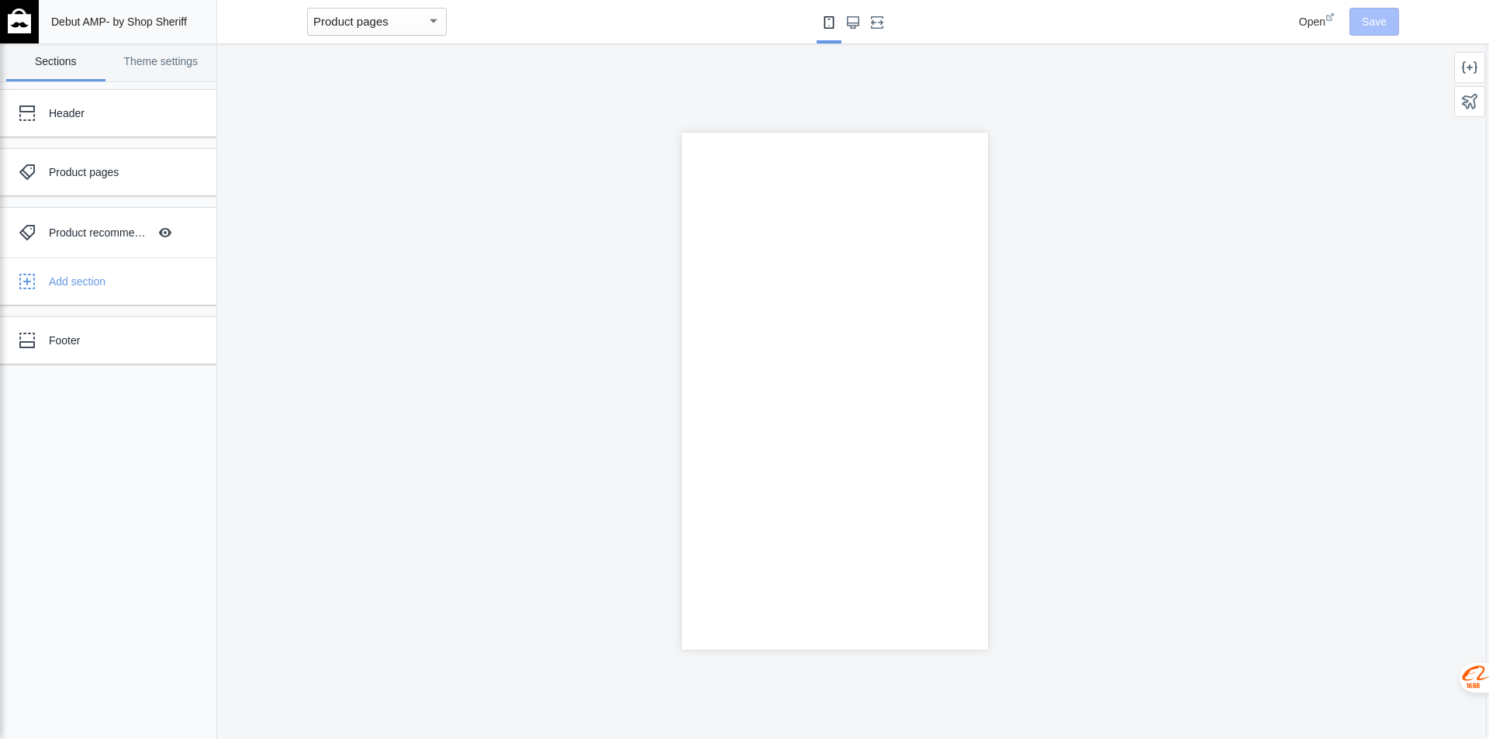 The width and height of the screenshot is (1489, 739). Describe the element at coordinates (56, 62) in the screenshot. I see `a: Sections` at that location.